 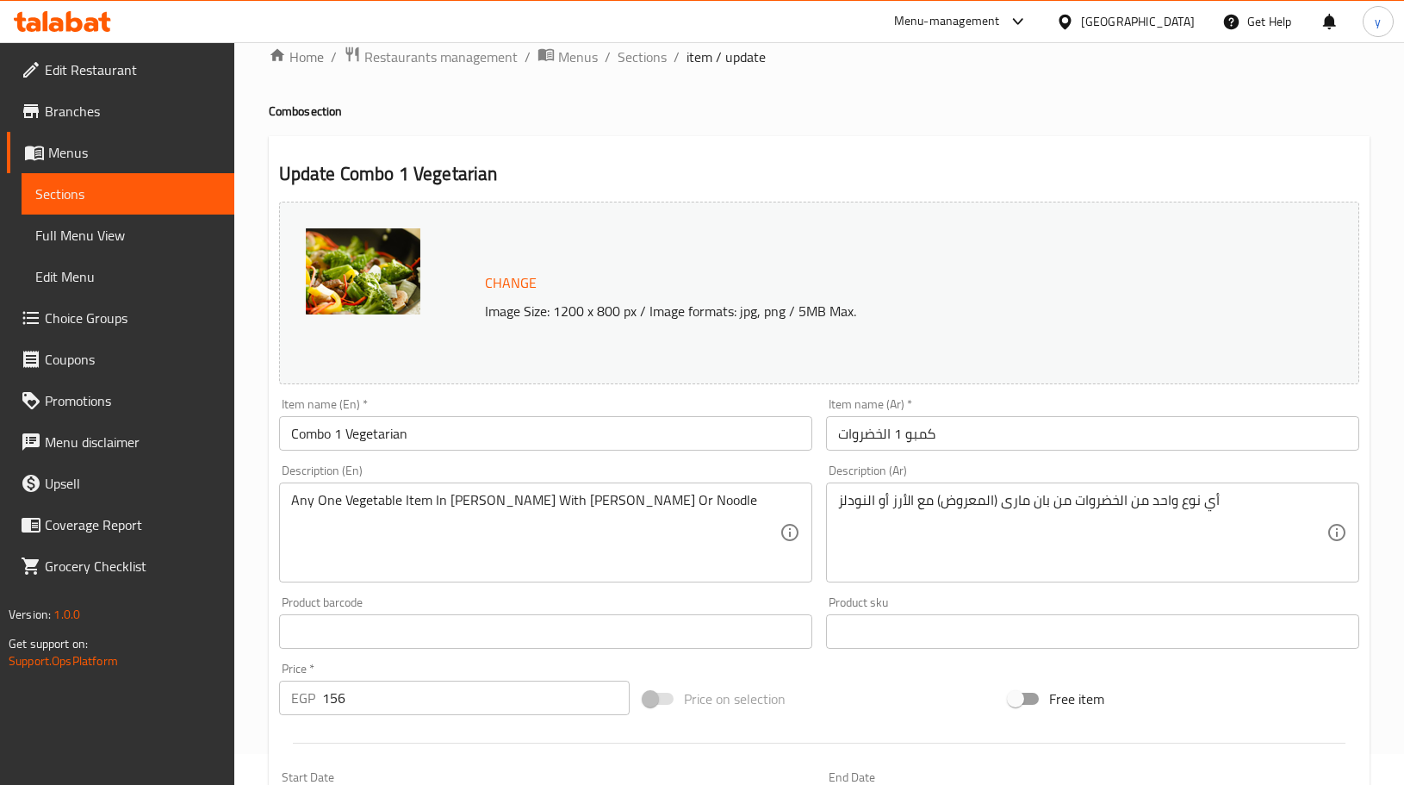 What do you see at coordinates (511, 283) in the screenshot?
I see `button: Change` at bounding box center [511, 283].